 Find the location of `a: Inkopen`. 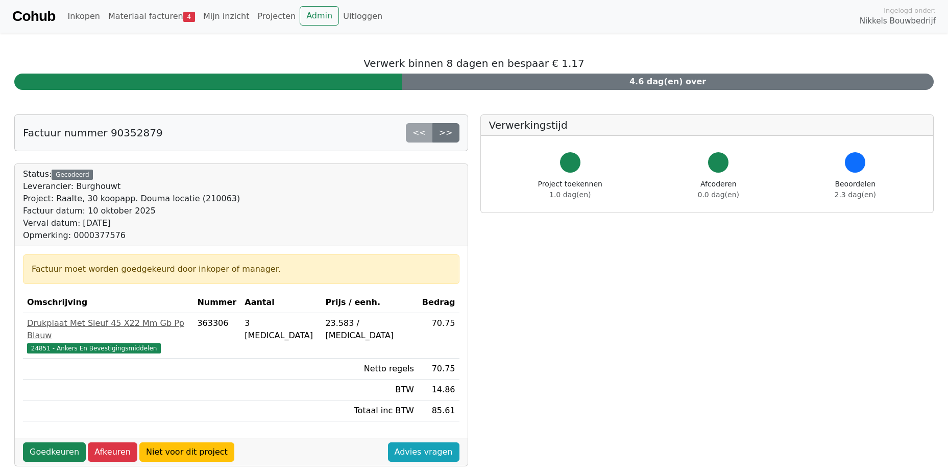

a: Inkopen is located at coordinates (83, 16).